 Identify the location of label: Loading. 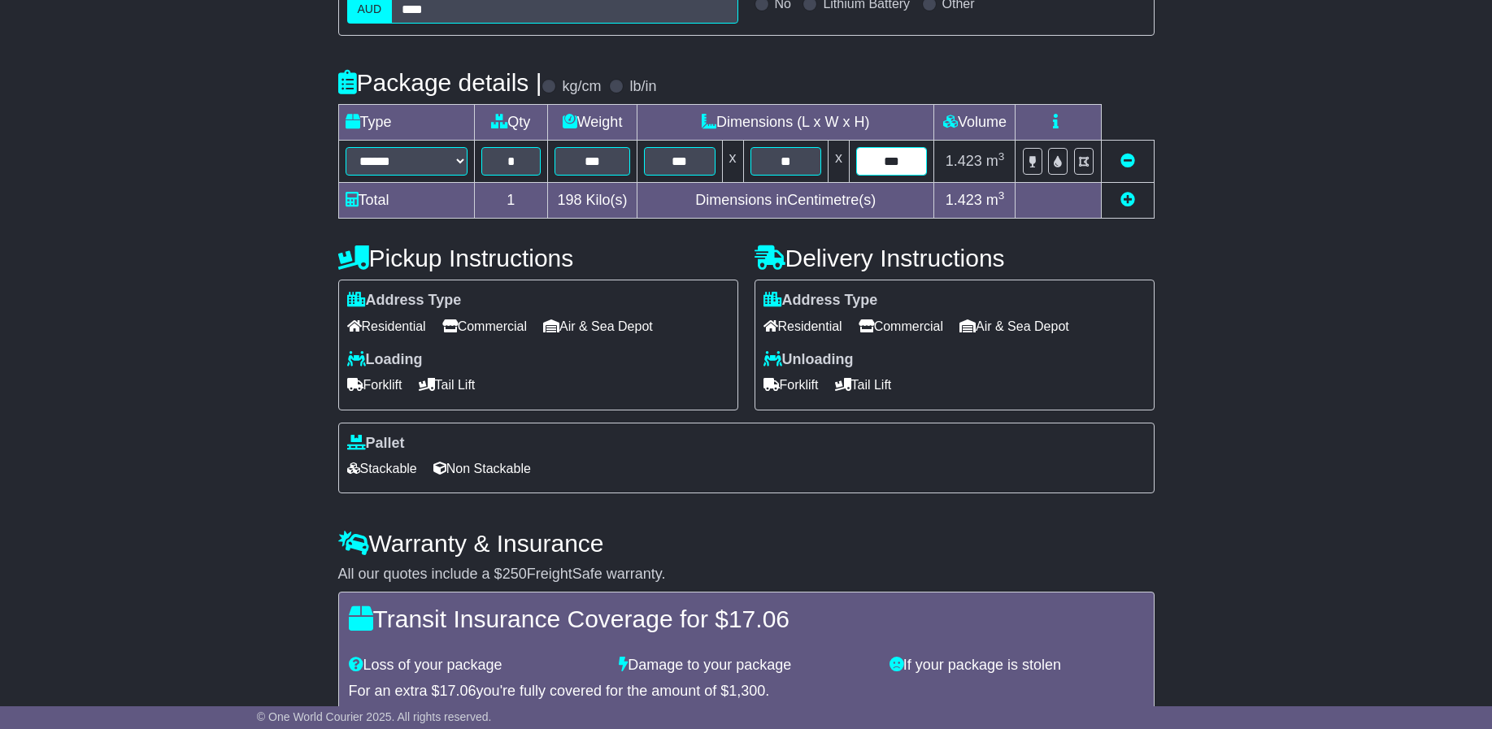
(385, 360).